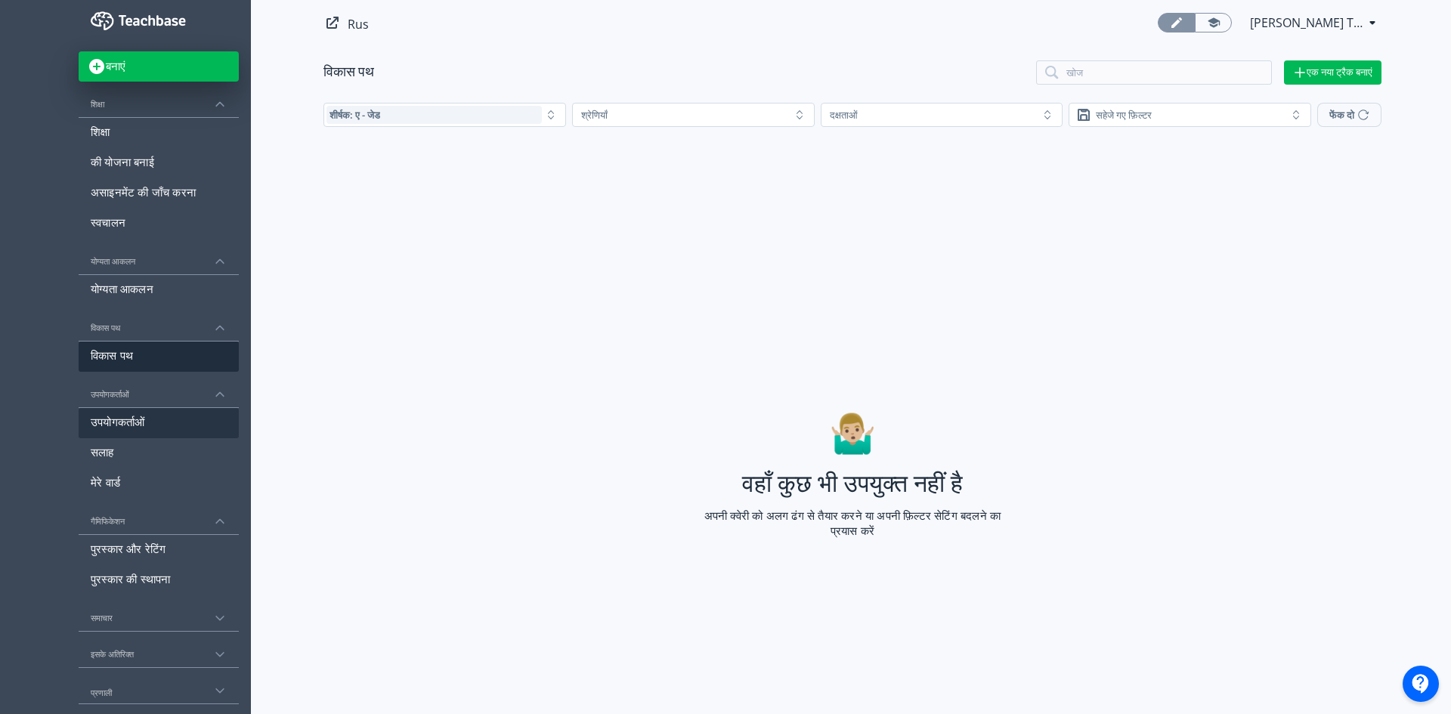 This screenshot has width=1451, height=714. Describe the element at coordinates (159, 453) in the screenshot. I see `a: सलाह` at that location.